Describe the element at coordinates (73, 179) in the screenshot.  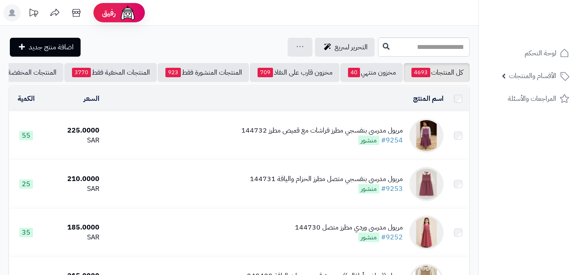
I see `div: 210.0000` at that location.